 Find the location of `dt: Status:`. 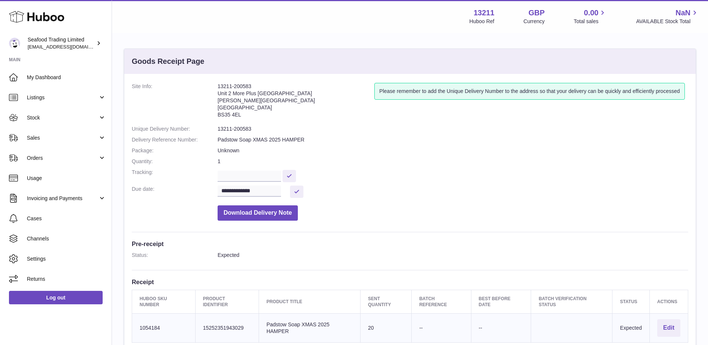

dt: Status: is located at coordinates (175, 255).